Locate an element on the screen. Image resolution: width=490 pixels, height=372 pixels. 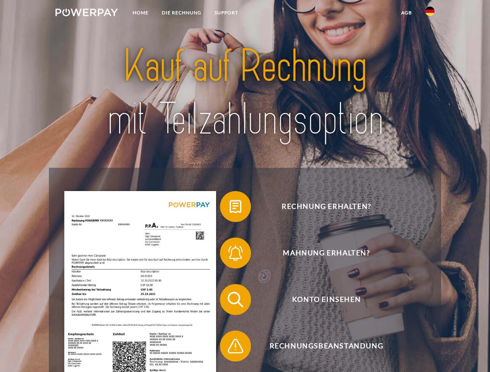
span: Rechnungsbeanstandung is located at coordinates (326, 346).